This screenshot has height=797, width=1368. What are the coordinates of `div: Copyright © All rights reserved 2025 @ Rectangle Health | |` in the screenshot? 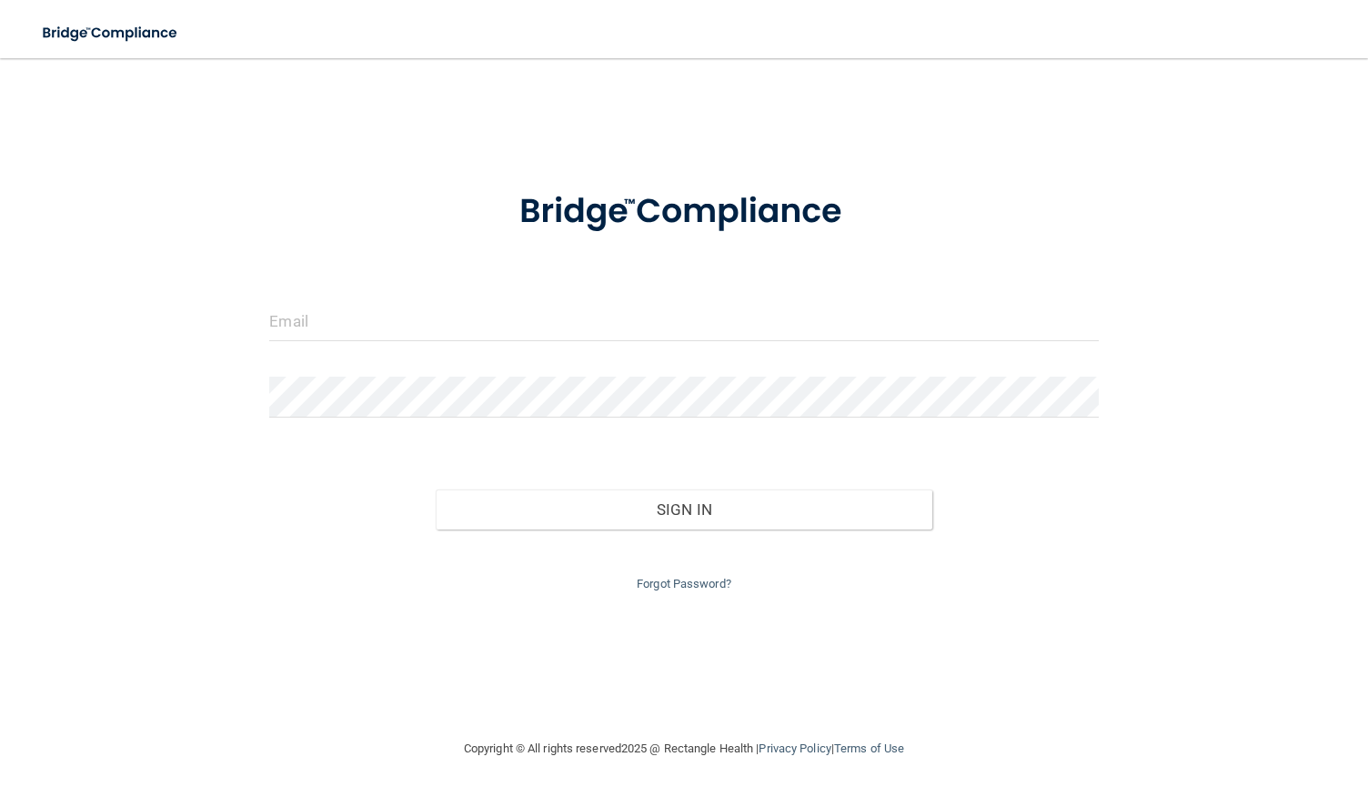 It's located at (684, 748).